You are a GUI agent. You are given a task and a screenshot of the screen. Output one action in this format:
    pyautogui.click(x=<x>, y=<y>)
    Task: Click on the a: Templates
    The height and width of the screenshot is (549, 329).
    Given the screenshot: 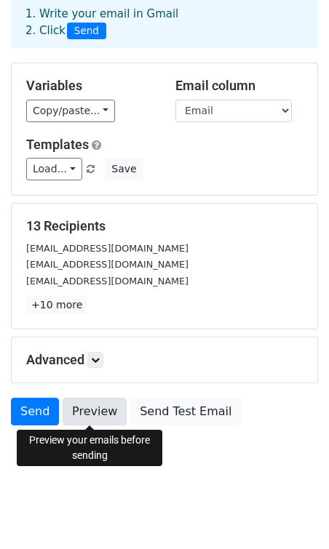 What is the action you would take?
    pyautogui.click(x=57, y=144)
    